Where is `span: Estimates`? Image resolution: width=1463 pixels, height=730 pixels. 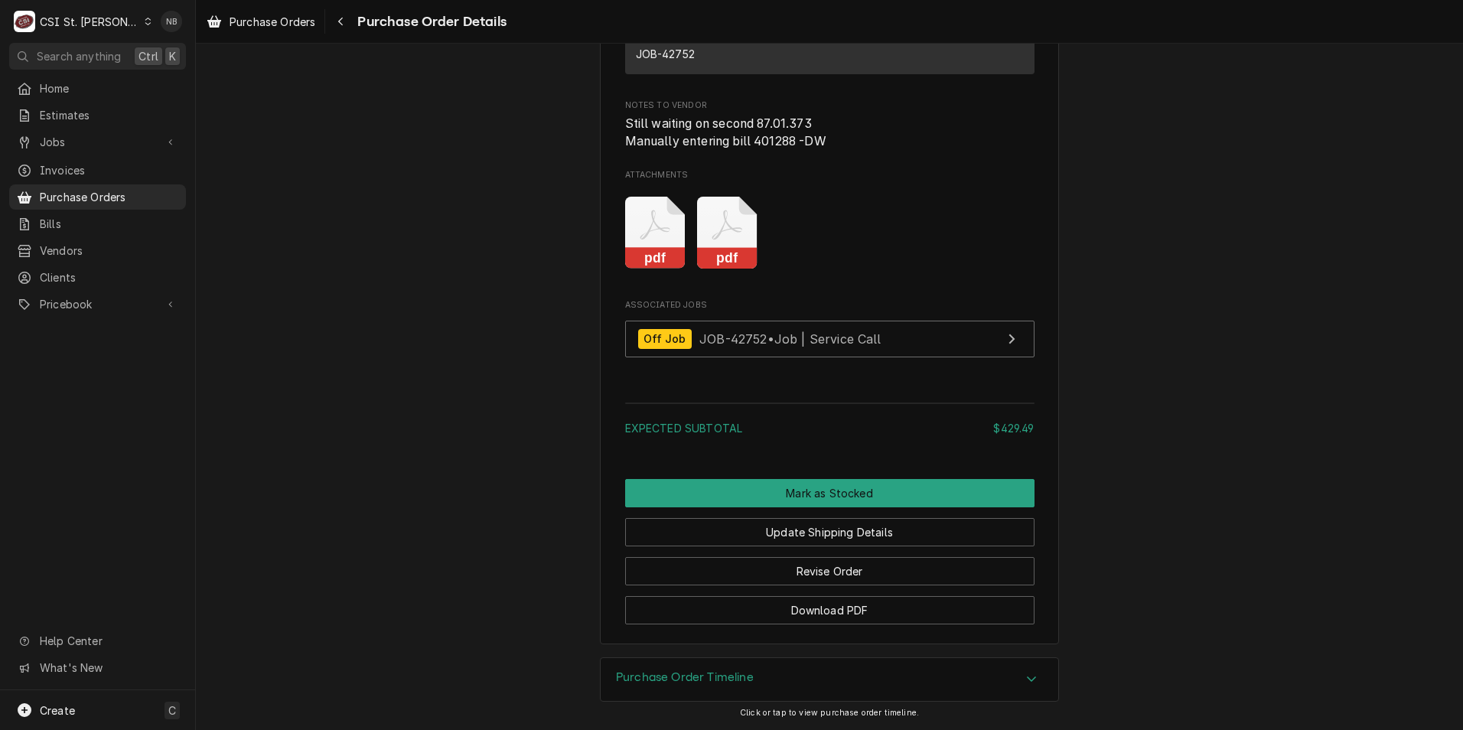 span: Estimates is located at coordinates (109, 115).